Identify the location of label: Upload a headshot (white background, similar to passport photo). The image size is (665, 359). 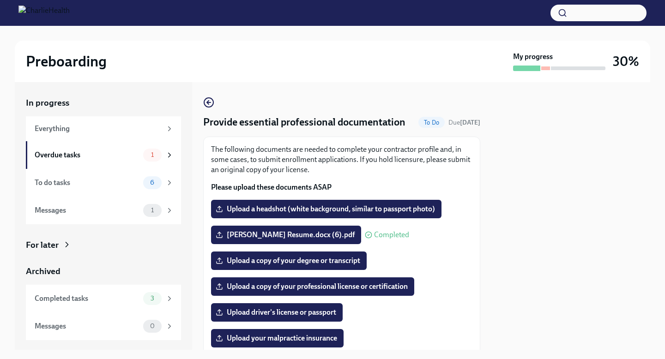
(326, 209).